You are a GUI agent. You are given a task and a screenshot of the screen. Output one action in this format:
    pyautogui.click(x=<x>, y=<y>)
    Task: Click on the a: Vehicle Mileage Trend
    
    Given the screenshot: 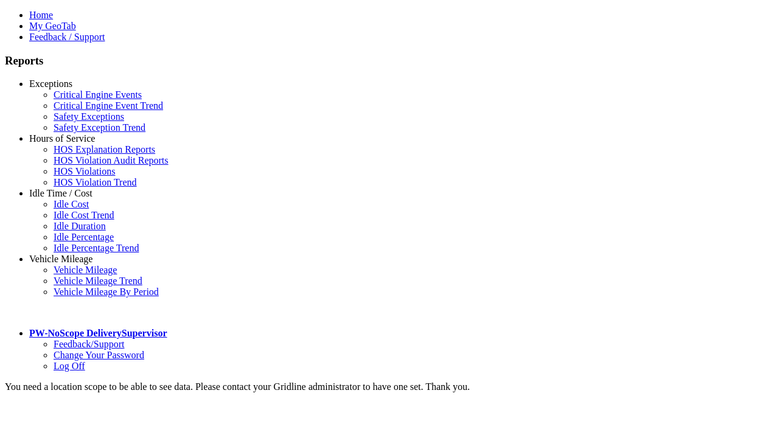 What is the action you would take?
    pyautogui.click(x=98, y=280)
    